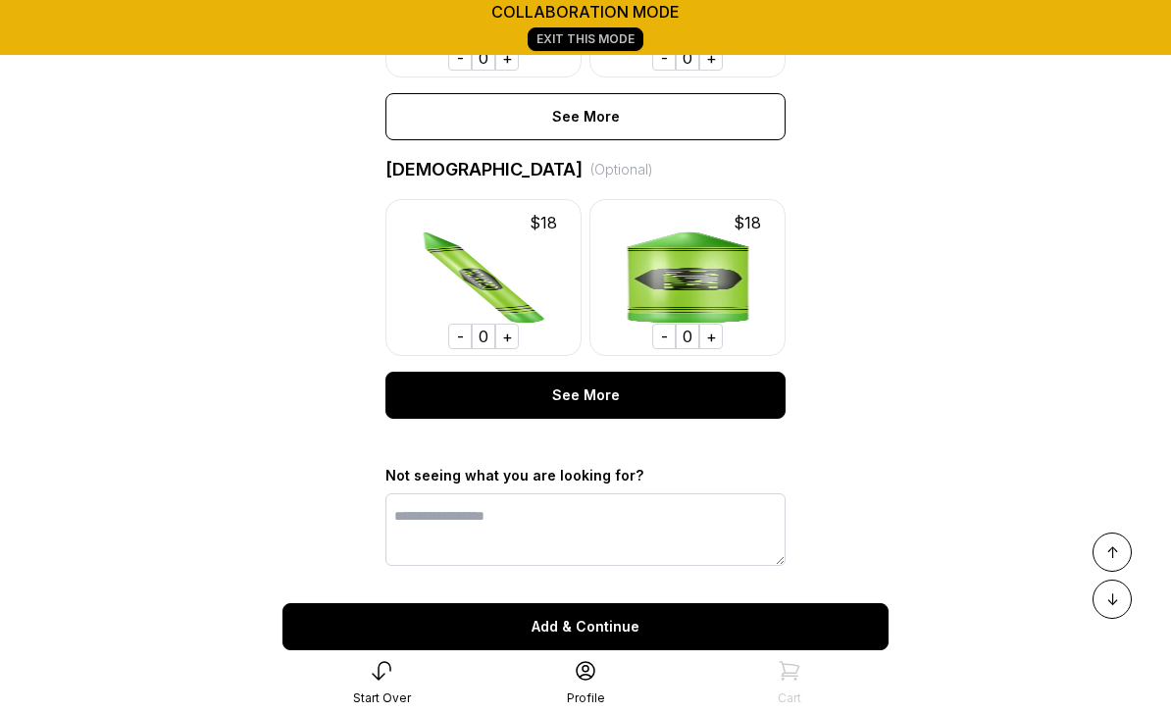  I want to click on div: (Optional), so click(622, 170).